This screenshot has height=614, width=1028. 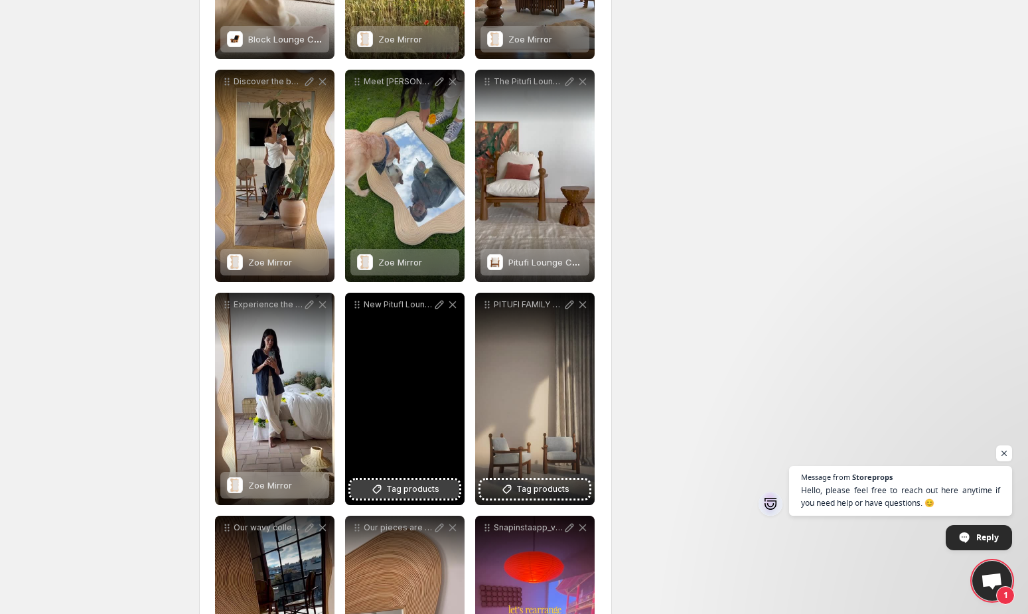 What do you see at coordinates (548, 262) in the screenshot?
I see `span: Pitufi Lounge Chair` at bounding box center [548, 262].